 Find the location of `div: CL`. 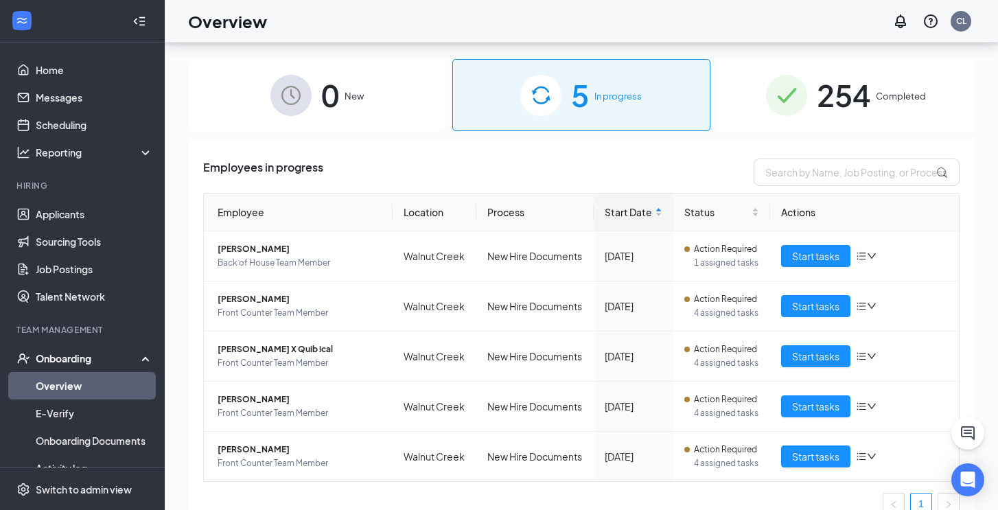

div: CL is located at coordinates (961, 21).